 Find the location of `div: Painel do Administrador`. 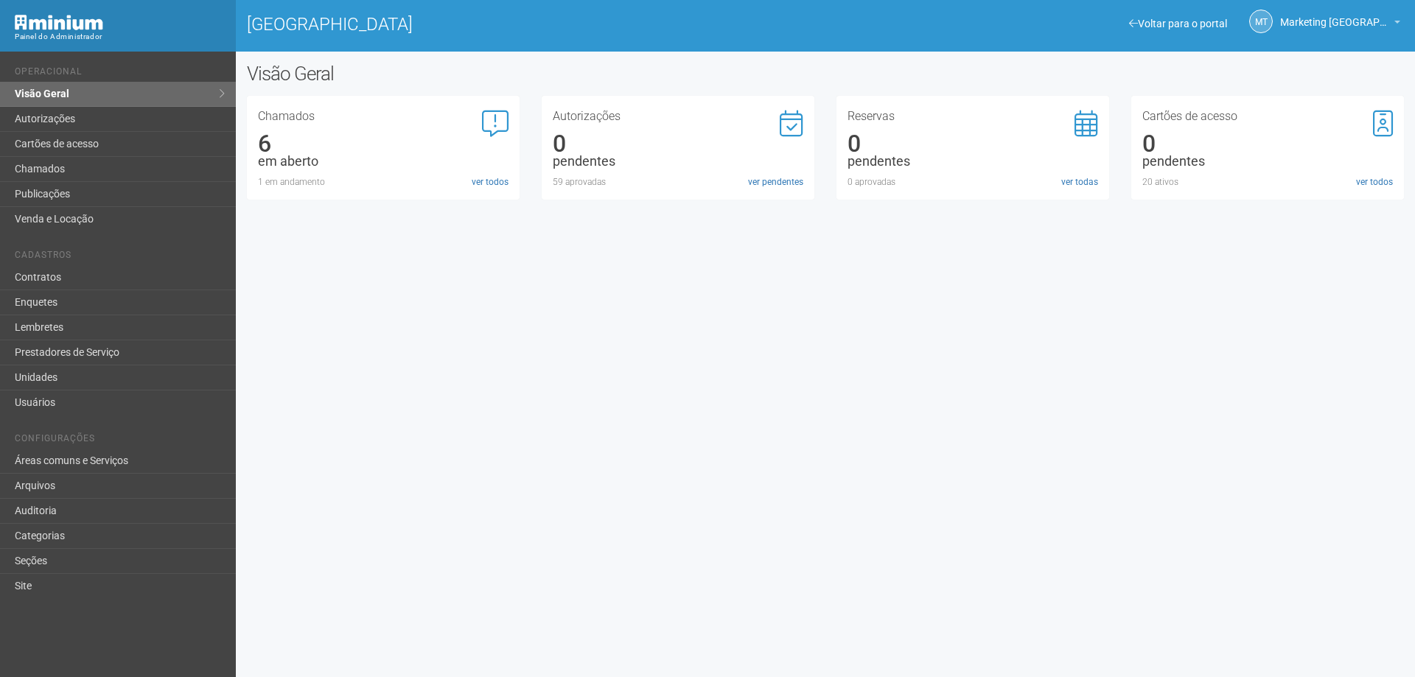

div: Painel do Administrador is located at coordinates (119, 37).